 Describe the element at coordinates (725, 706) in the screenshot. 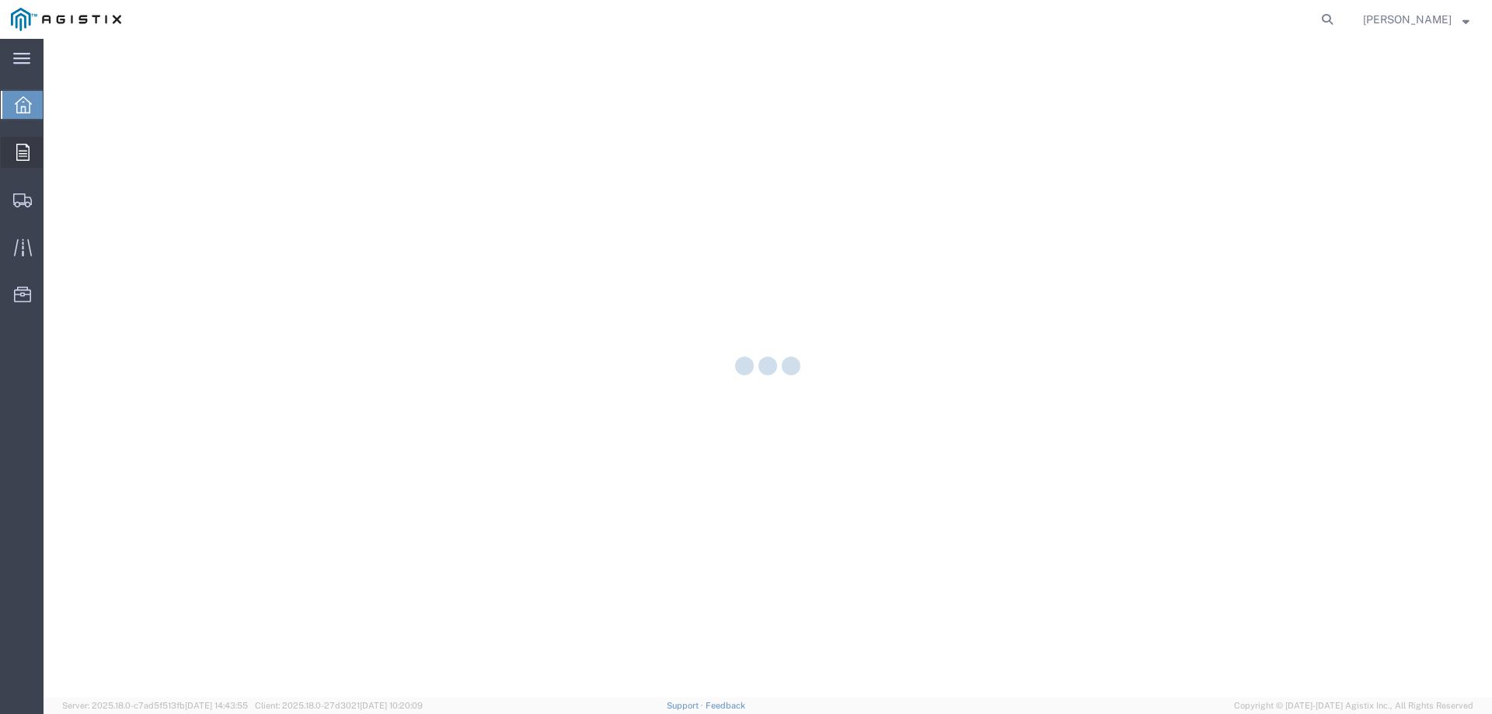

I see `a: Feedback` at that location.